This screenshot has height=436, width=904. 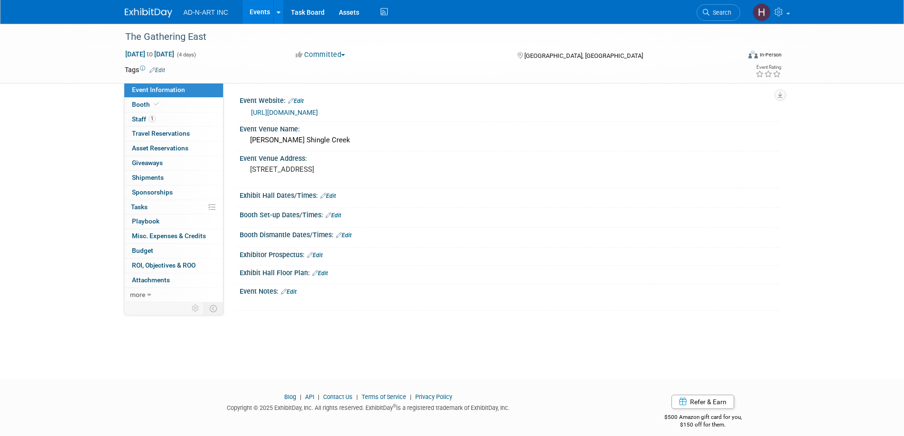 What do you see at coordinates (148, 177) in the screenshot?
I see `span: Shipments` at bounding box center [148, 177].